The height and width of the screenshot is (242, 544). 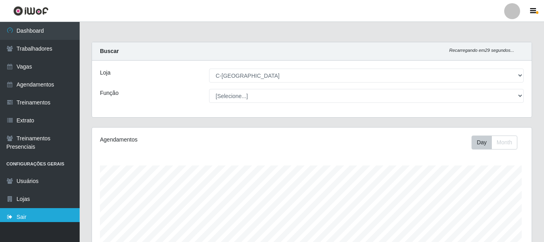 What do you see at coordinates (105, 72) in the screenshot?
I see `label: Loja` at bounding box center [105, 72].